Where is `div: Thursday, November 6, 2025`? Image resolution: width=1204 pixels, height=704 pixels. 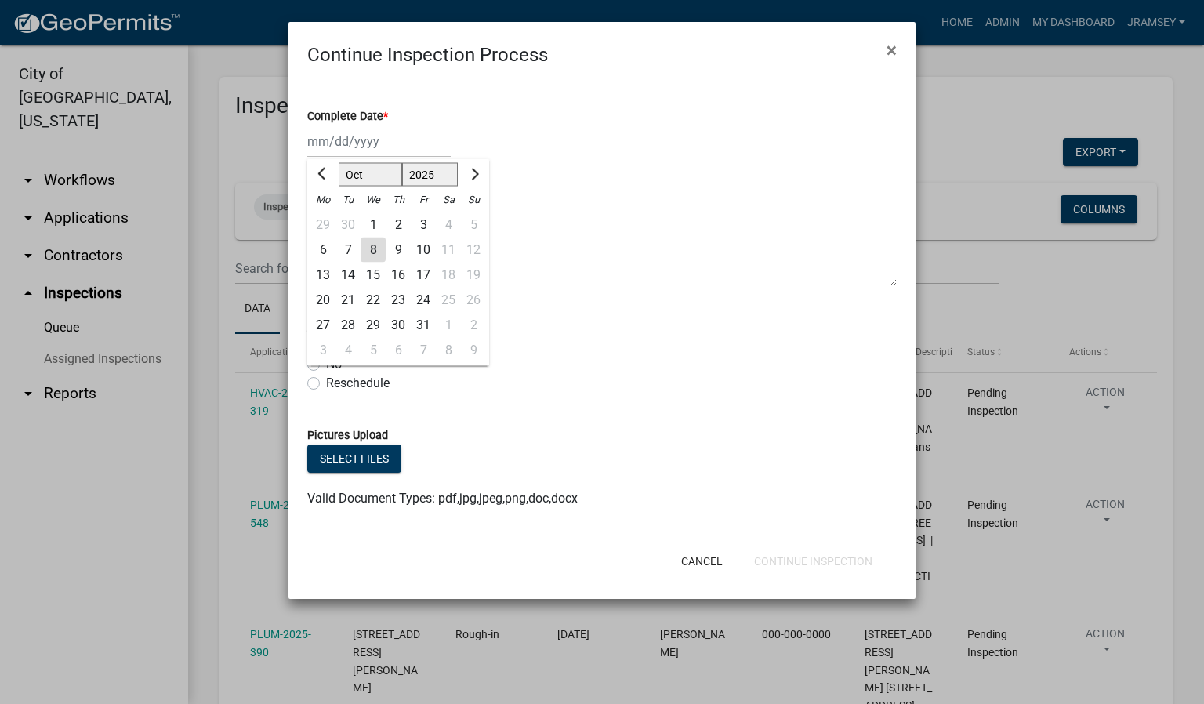
div: Thursday, November 6, 2025 is located at coordinates (398, 351).